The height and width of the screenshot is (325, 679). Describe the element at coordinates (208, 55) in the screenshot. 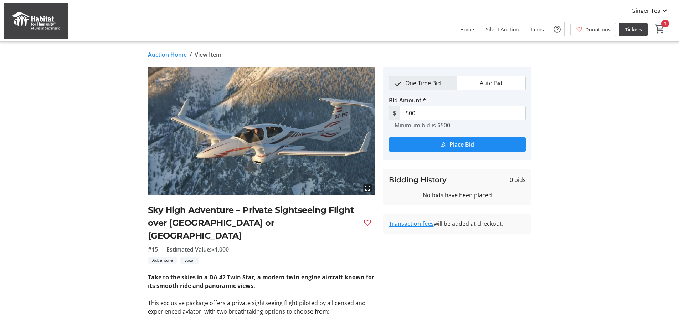

I see `span: View Item` at that location.